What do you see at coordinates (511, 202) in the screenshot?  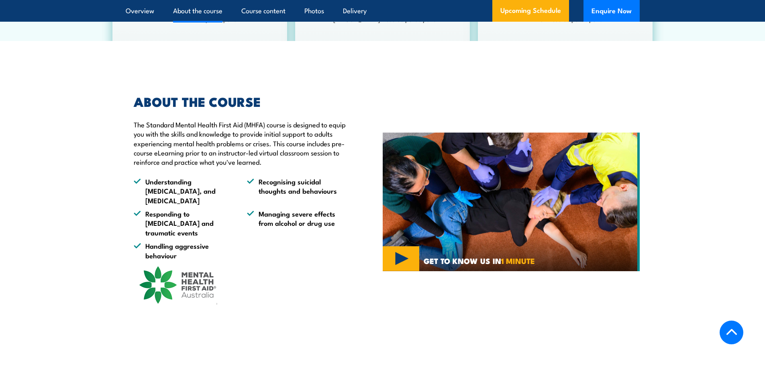 I see `img: Website Video Tile (1)` at bounding box center [511, 202].